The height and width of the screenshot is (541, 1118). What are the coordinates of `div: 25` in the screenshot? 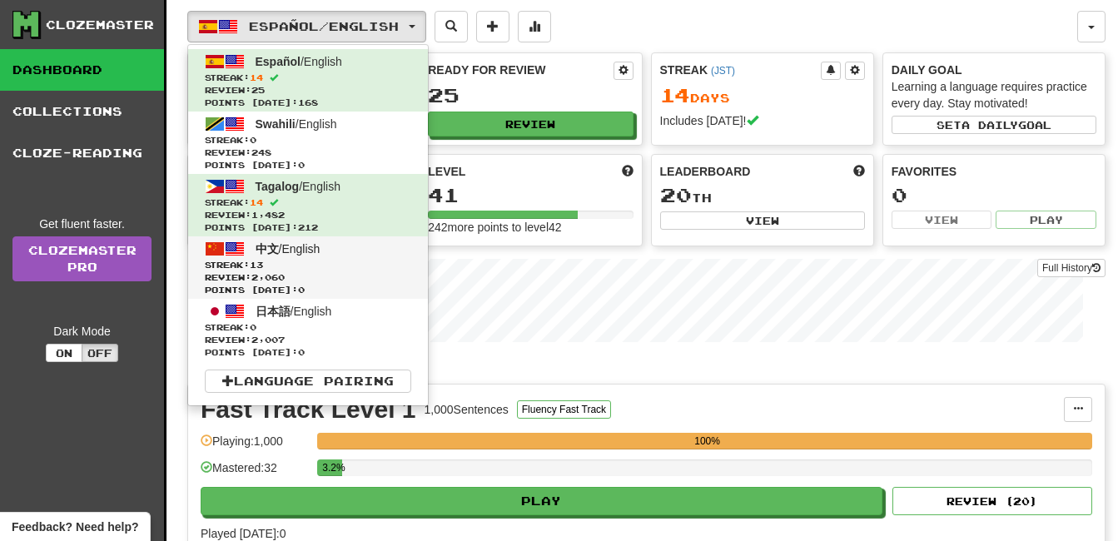 It's located at (530, 95).